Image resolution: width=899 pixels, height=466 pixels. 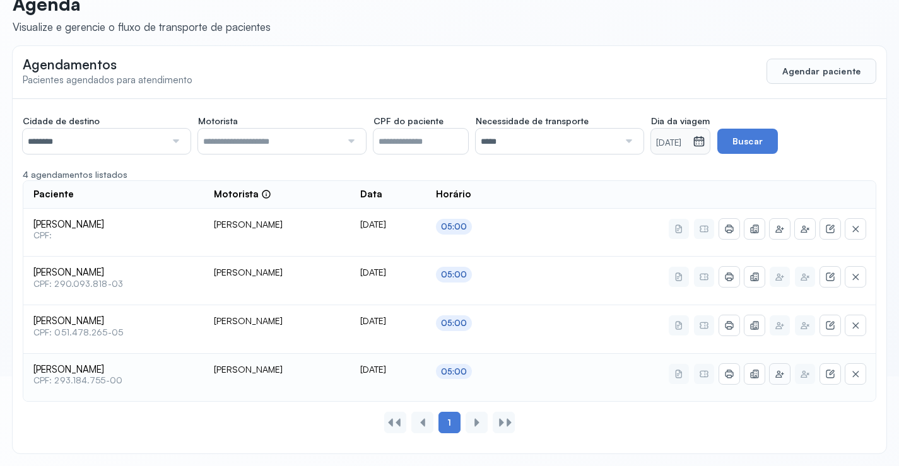 What do you see at coordinates (107, 80) in the screenshot?
I see `span: Pacientes agendados para atendimento` at bounding box center [107, 80].